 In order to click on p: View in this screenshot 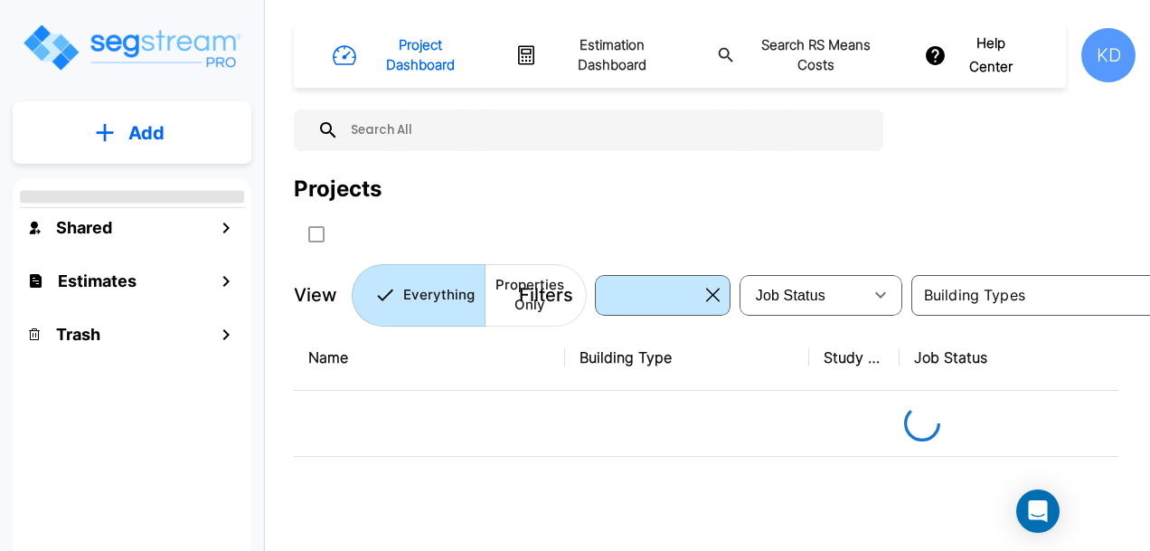, I will do `click(315, 295)`.